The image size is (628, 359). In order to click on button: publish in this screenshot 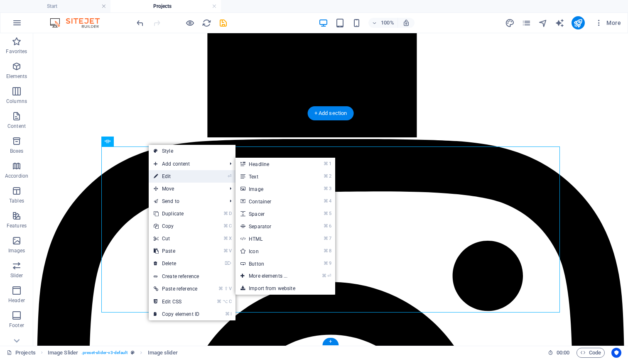, I will do `click(578, 23)`.